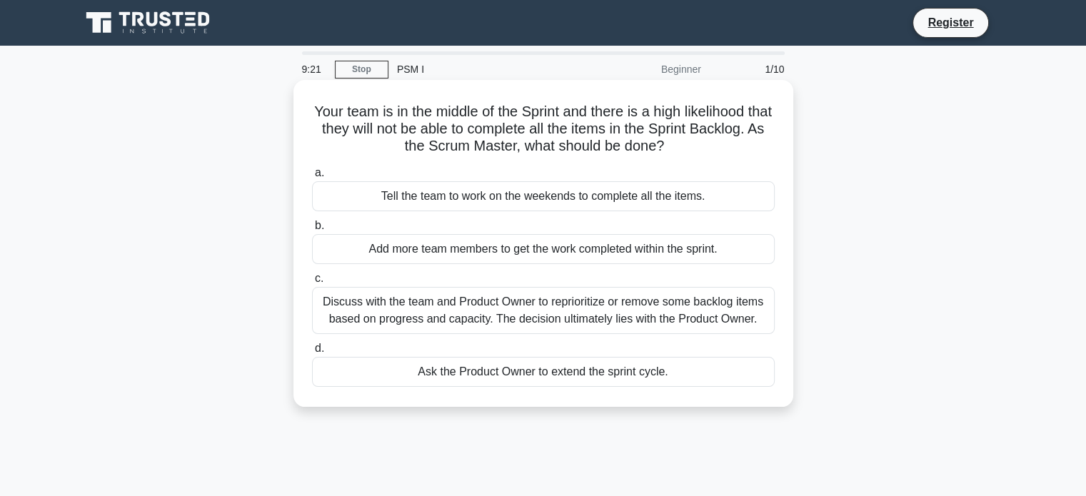 Image resolution: width=1086 pixels, height=496 pixels. What do you see at coordinates (543, 372) in the screenshot?
I see `div: Ask the Product Owner to extend the sprint cycle.` at bounding box center [543, 372].